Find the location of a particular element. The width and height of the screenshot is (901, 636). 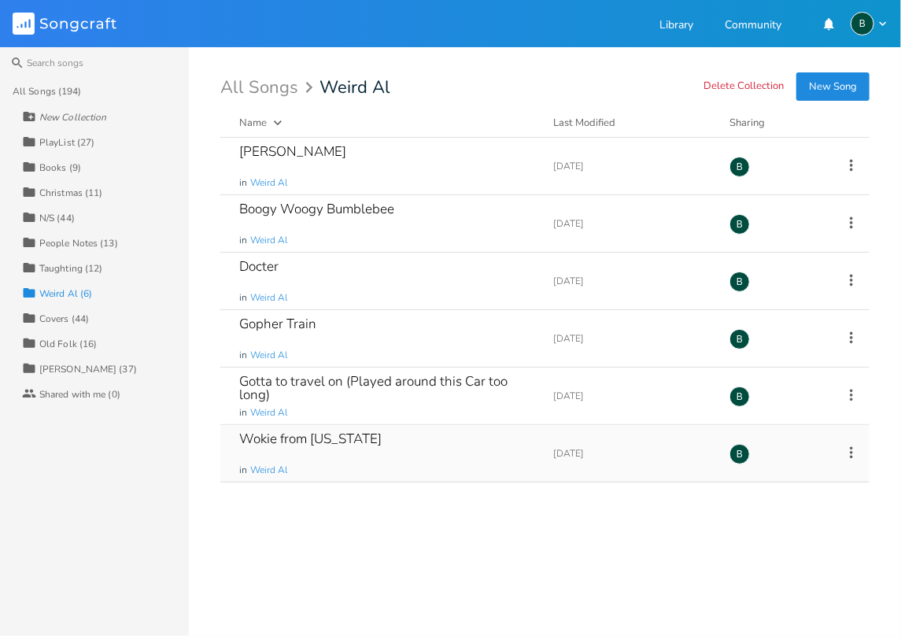

div: Covers (44) is located at coordinates (64, 319).